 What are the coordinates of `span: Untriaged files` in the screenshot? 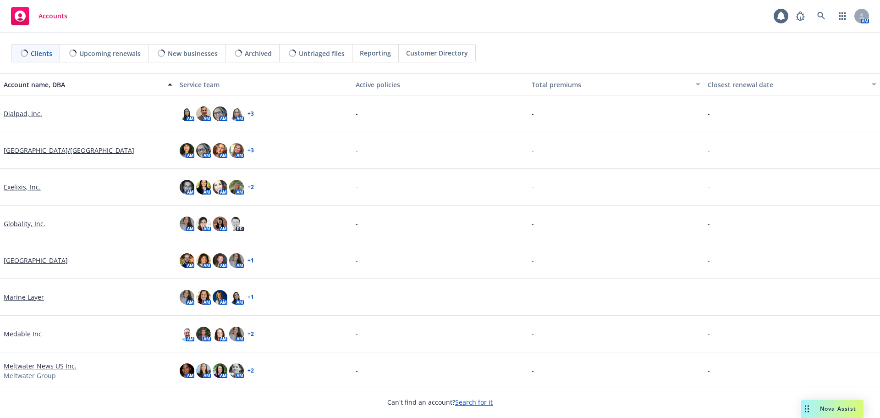 It's located at (322, 53).